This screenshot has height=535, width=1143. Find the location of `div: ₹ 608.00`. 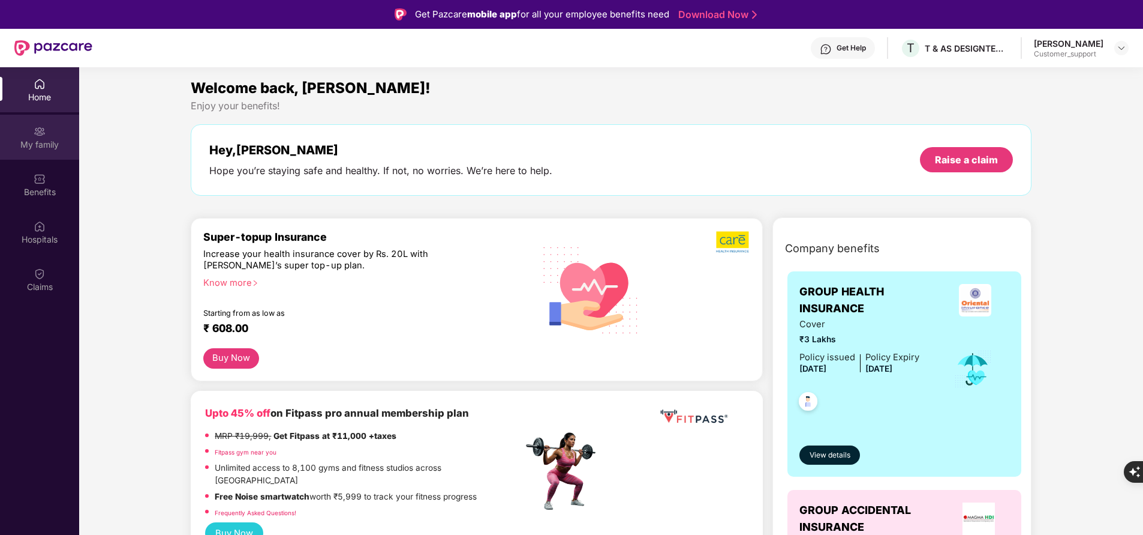

div: ₹ 608.00 is located at coordinates (357, 329).